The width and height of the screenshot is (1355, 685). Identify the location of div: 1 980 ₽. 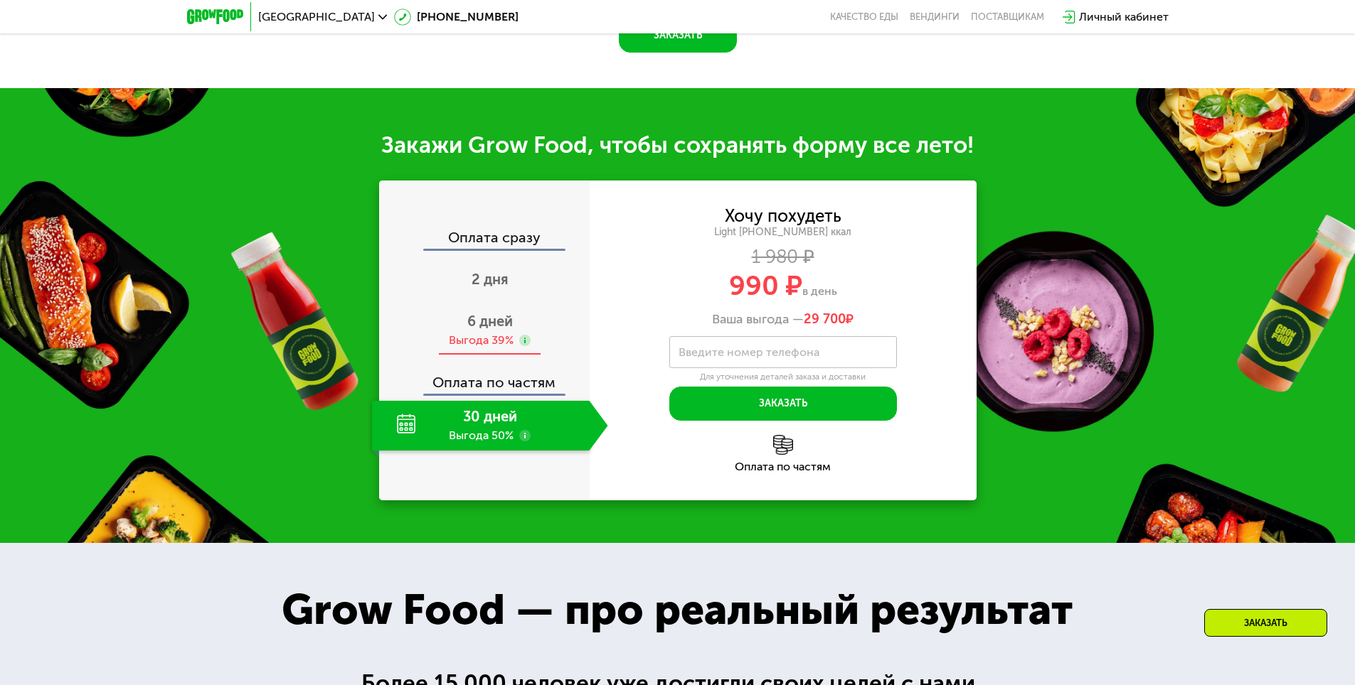
(783, 257).